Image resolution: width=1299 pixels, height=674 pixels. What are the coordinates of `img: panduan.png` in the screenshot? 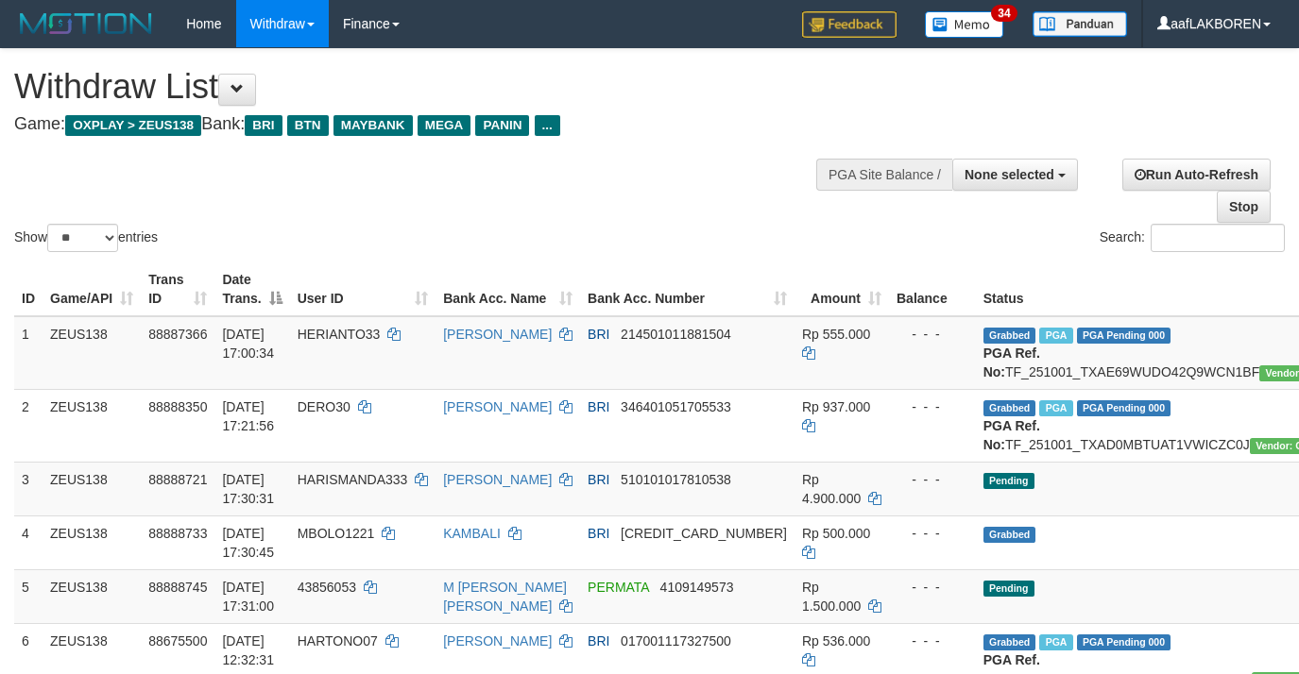 It's located at (1079, 24).